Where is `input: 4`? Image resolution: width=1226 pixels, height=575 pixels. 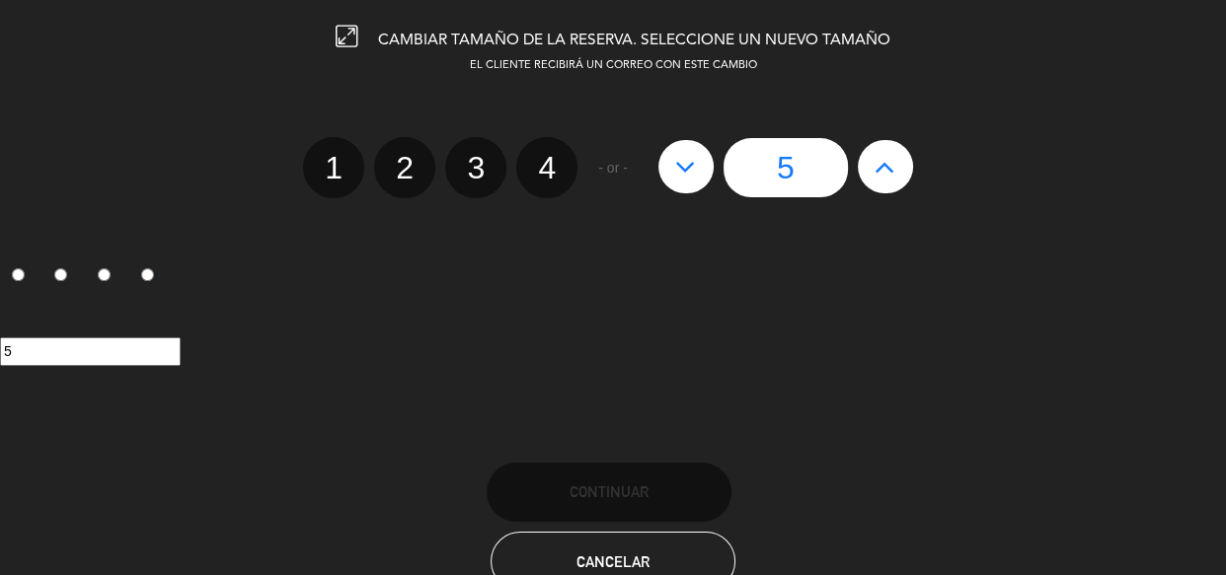
input: 4 is located at coordinates (147, 274).